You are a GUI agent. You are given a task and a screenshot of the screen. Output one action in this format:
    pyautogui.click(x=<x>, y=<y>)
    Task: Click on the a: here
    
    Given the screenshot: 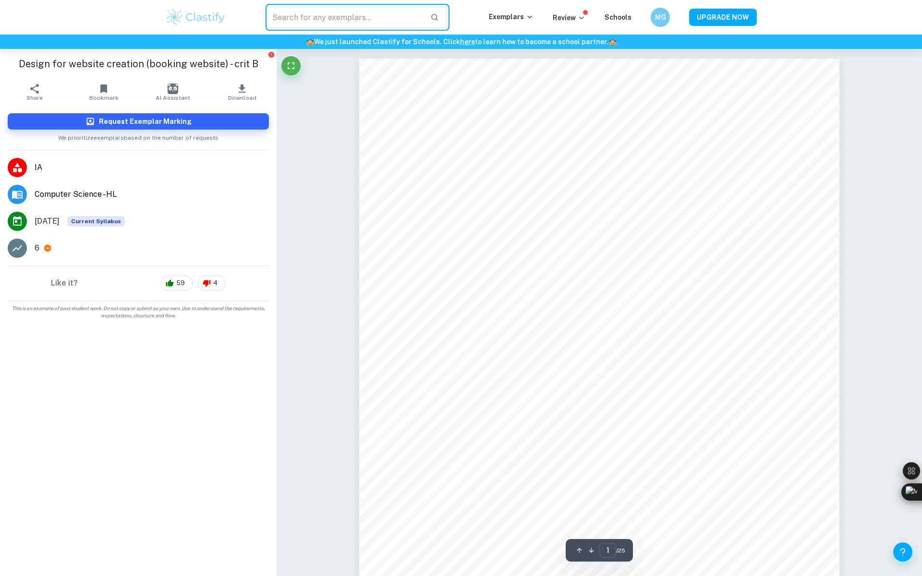 What is the action you would take?
    pyautogui.click(x=467, y=42)
    